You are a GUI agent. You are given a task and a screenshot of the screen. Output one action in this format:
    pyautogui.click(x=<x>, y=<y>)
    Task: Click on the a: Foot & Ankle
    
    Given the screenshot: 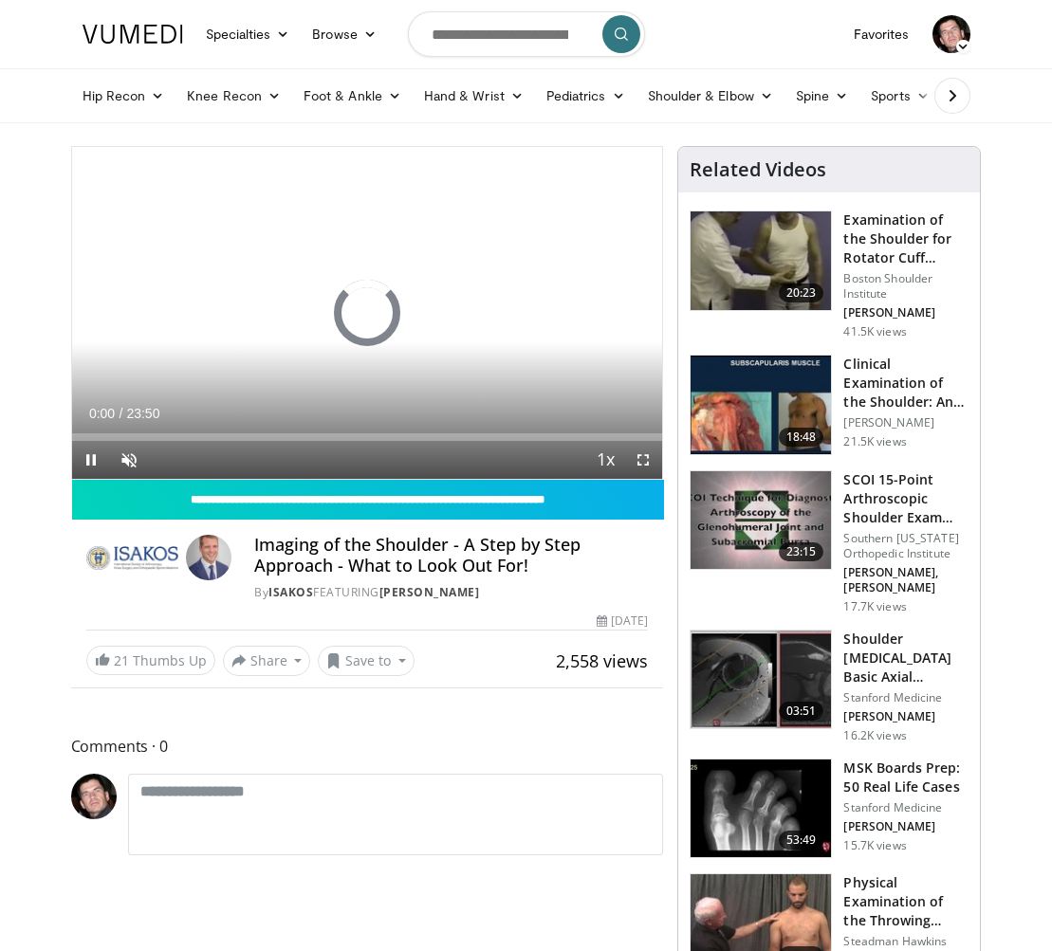 What is the action you would take?
    pyautogui.click(x=352, y=96)
    